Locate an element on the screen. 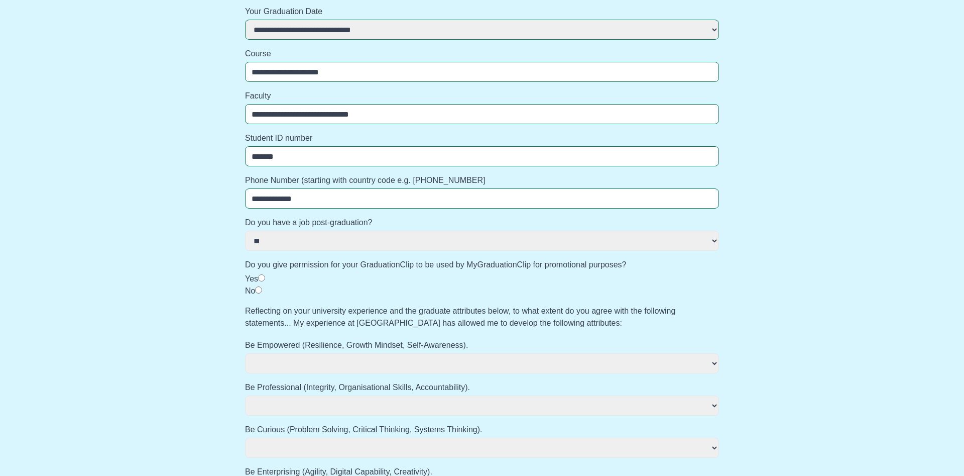  label: Course is located at coordinates (482, 54).